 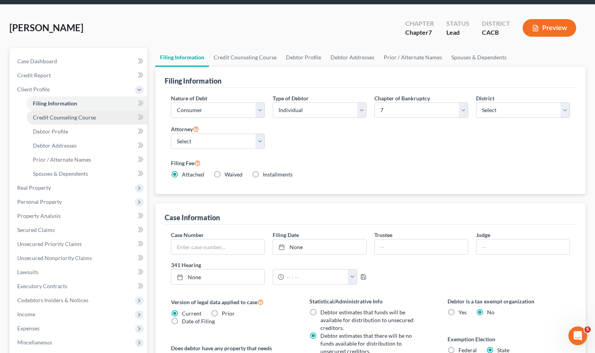 I want to click on label: Type of Debtor, so click(x=290, y=98).